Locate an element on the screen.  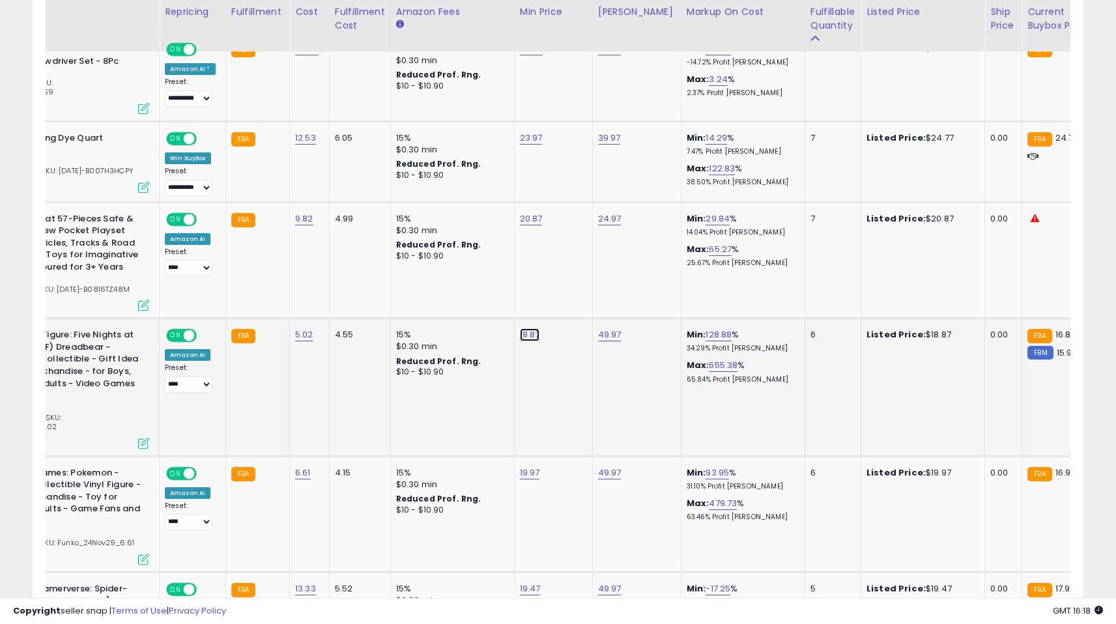
a: 6.61 is located at coordinates (303, 473).